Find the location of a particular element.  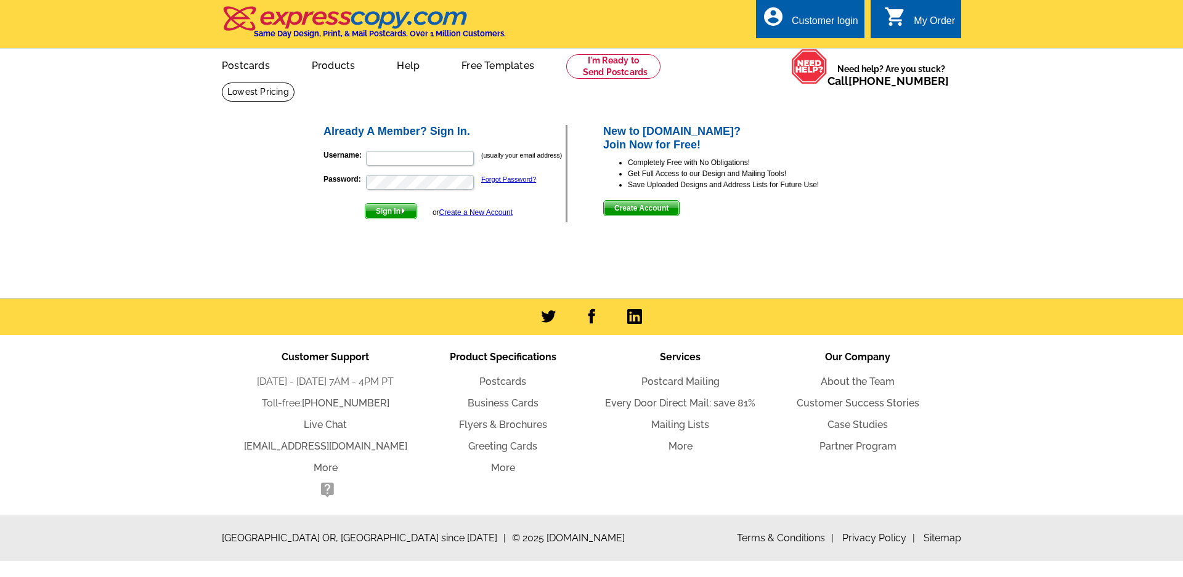

a: Greeting Cards is located at coordinates (503, 446).